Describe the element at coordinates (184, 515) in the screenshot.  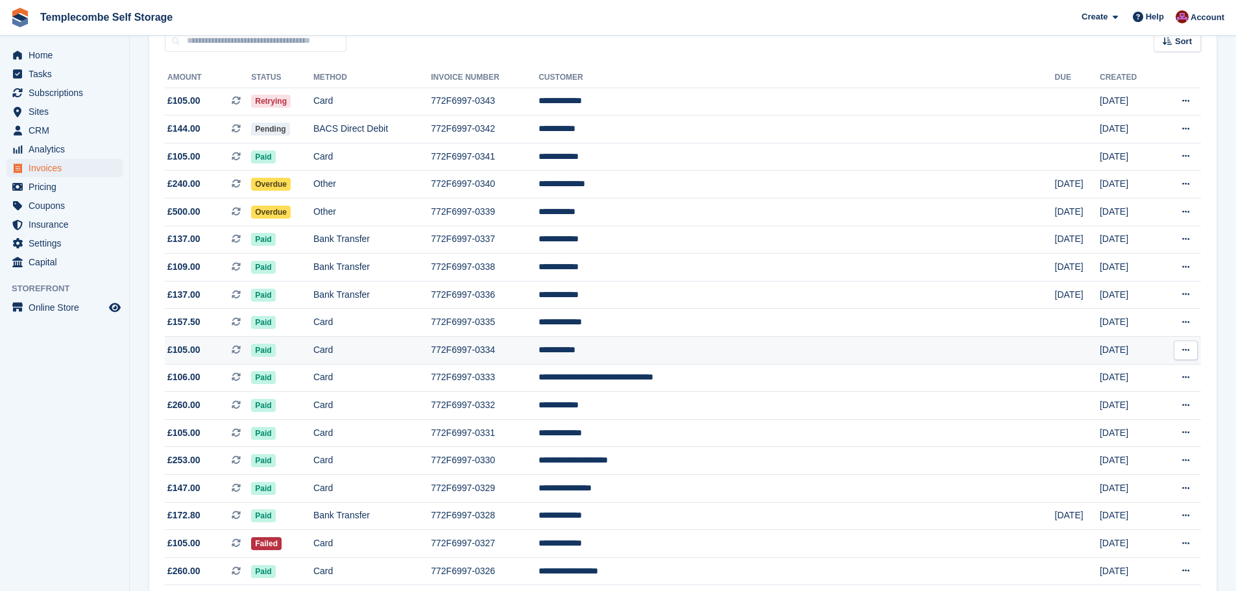
I see `span: £172.80` at that location.